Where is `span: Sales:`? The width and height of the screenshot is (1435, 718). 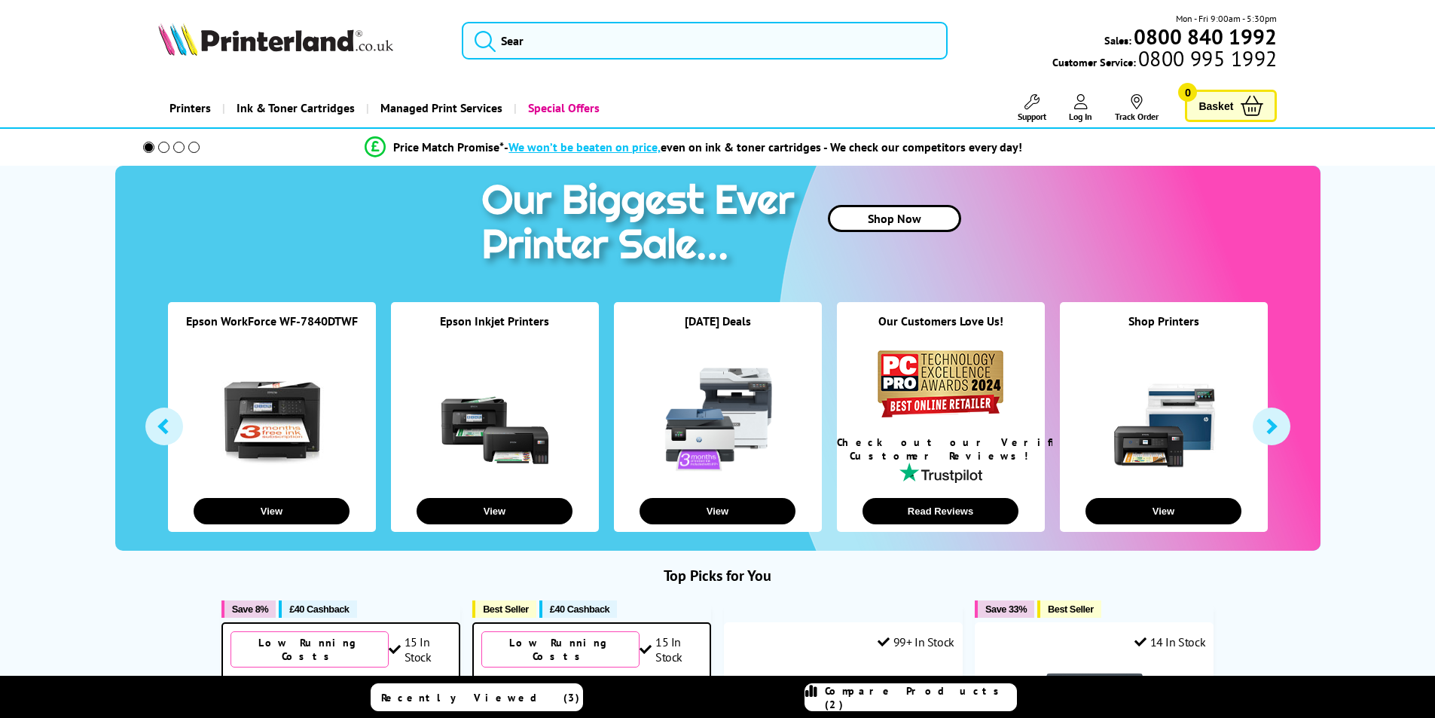 span: Sales: is located at coordinates (1118, 40).